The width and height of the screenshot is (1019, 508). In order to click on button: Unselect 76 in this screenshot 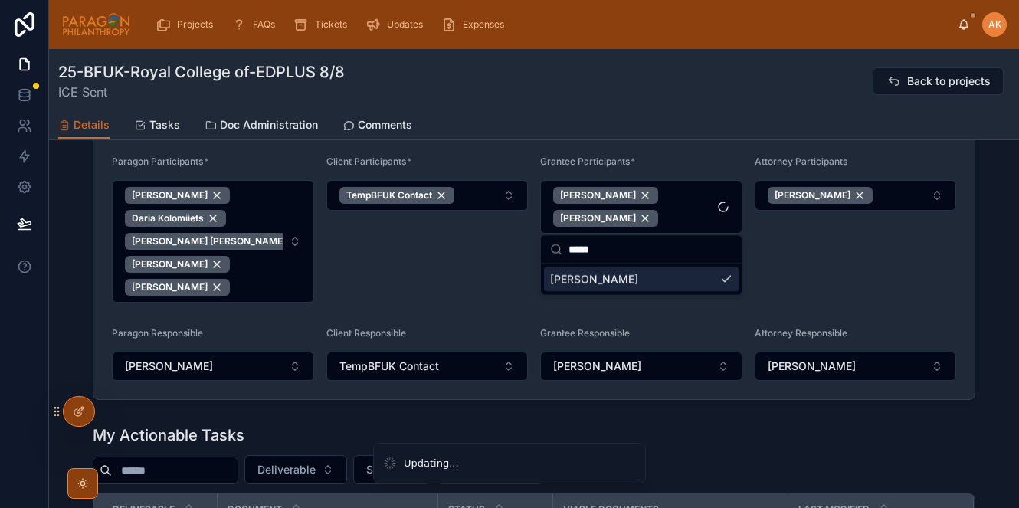, I will do `click(820, 195)`.